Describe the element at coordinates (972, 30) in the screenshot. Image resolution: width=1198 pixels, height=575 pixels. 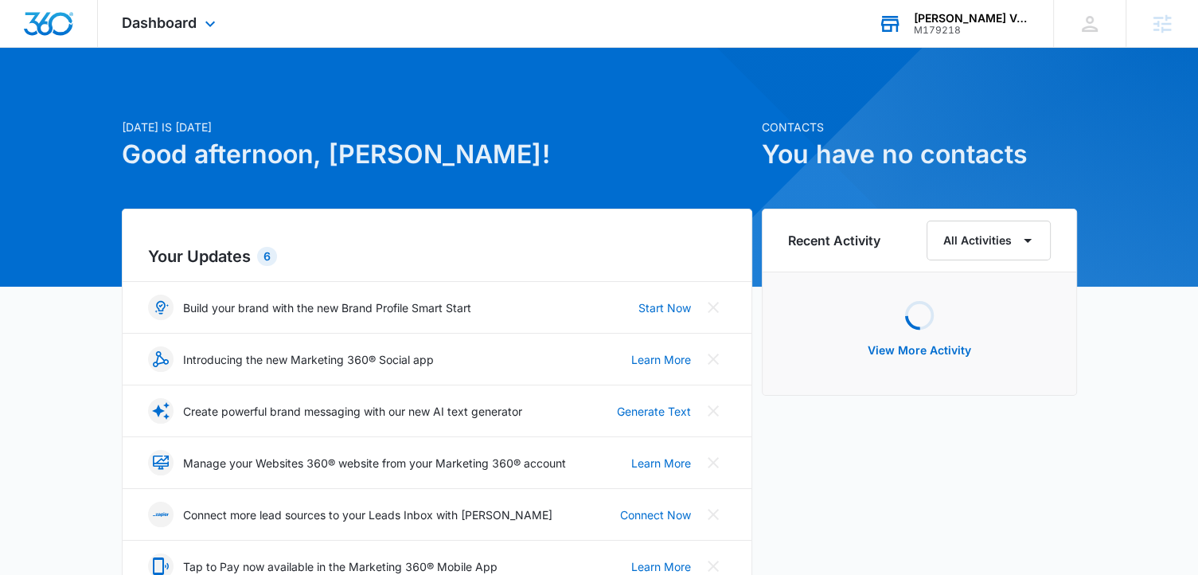
I see `div: account id` at that location.